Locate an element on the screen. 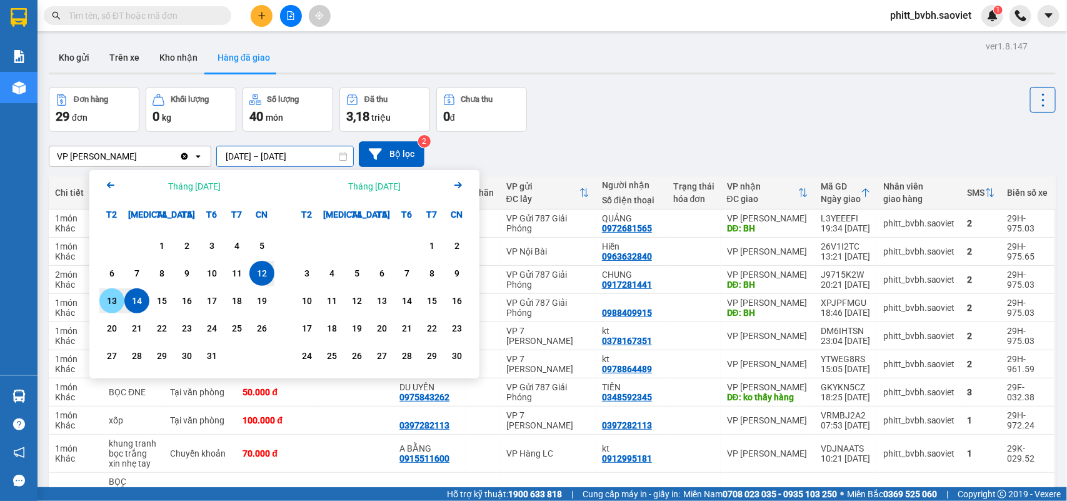 The height and width of the screenshot is (501, 1067). div: 29F-032.38 is located at coordinates (1027, 392).